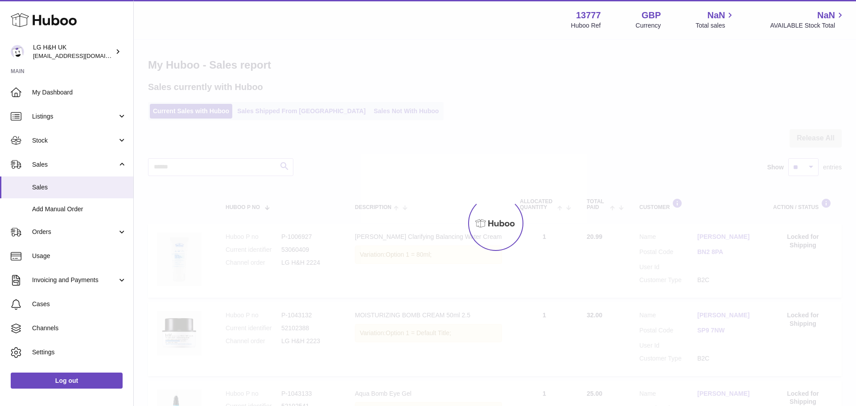 The image size is (856, 406). What do you see at coordinates (79, 352) in the screenshot?
I see `span: Settings` at bounding box center [79, 352].